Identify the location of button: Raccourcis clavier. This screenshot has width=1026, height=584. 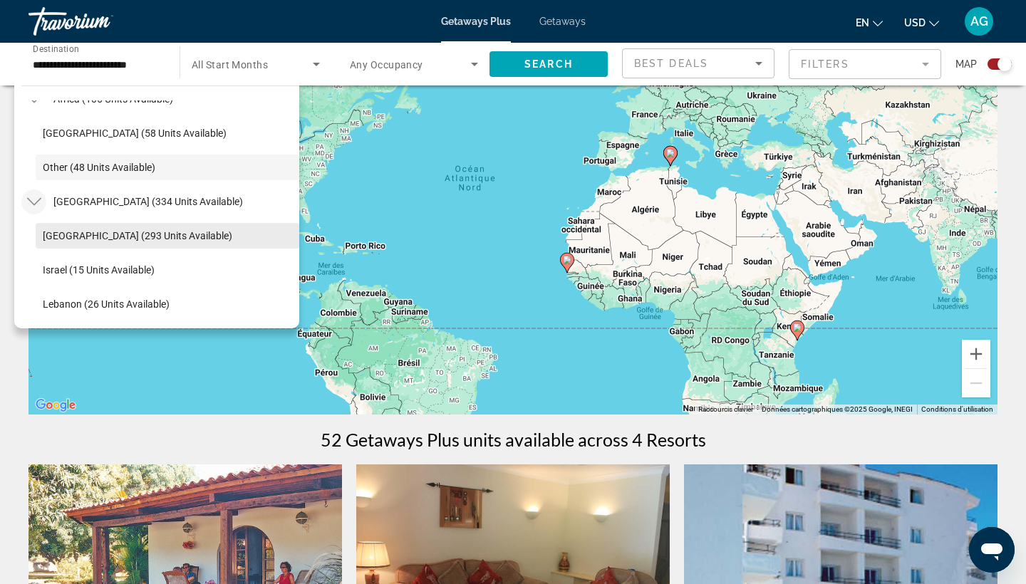
(725, 410).